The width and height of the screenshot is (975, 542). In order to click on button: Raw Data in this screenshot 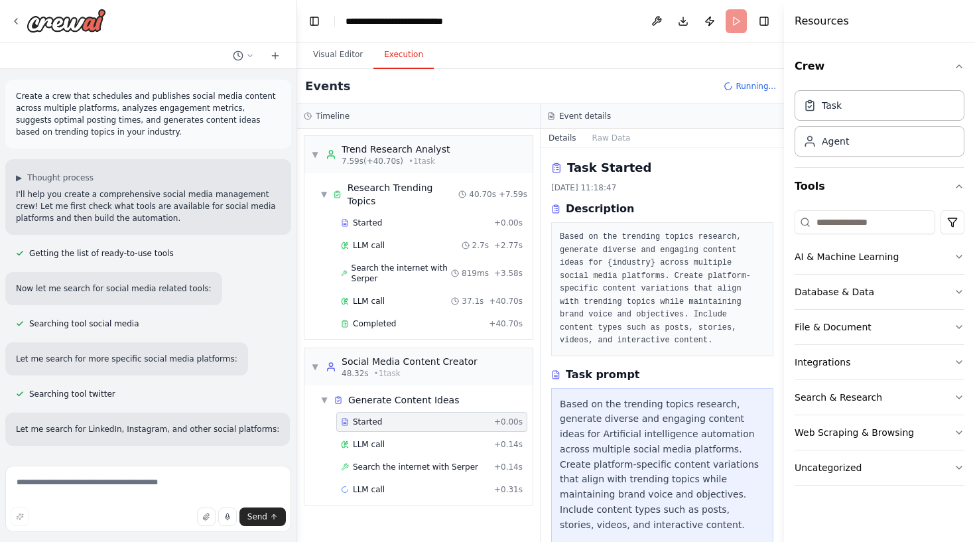, I will do `click(611, 138)`.